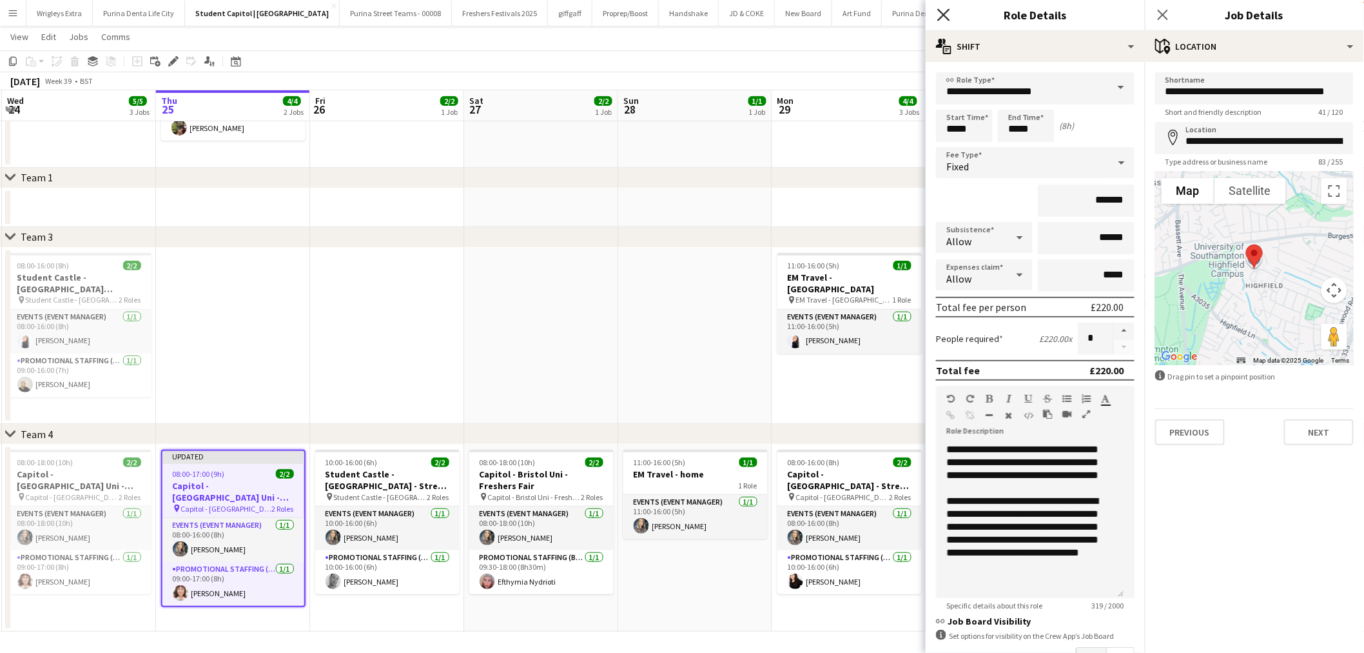 The width and height of the screenshot is (1364, 653). Describe the element at coordinates (1242, 360) in the screenshot. I see `button: Keyboard shortcuts` at that location.